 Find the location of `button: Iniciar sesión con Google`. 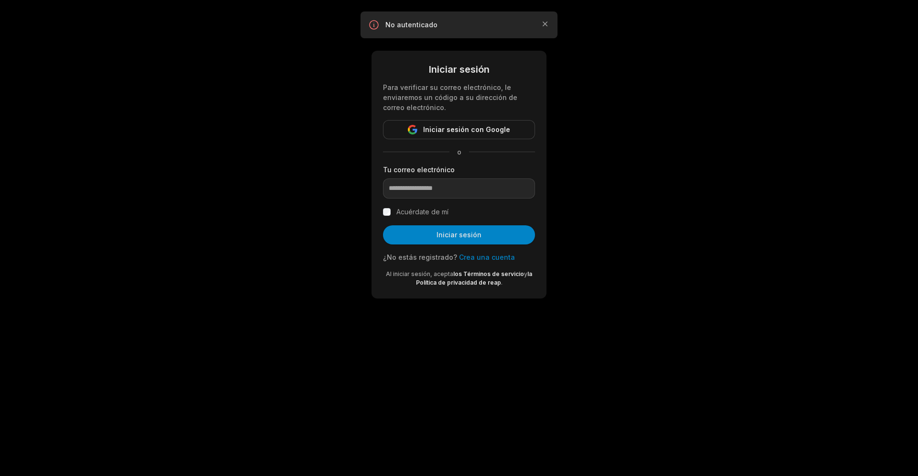

button: Iniciar sesión con Google is located at coordinates (459, 130).